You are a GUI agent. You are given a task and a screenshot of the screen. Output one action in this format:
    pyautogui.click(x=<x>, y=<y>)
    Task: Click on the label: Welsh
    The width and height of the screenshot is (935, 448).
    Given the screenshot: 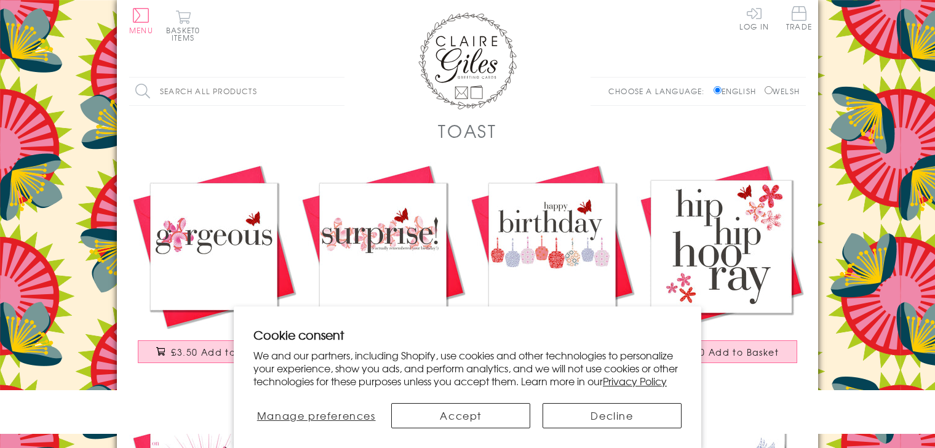 What is the action you would take?
    pyautogui.click(x=782, y=91)
    